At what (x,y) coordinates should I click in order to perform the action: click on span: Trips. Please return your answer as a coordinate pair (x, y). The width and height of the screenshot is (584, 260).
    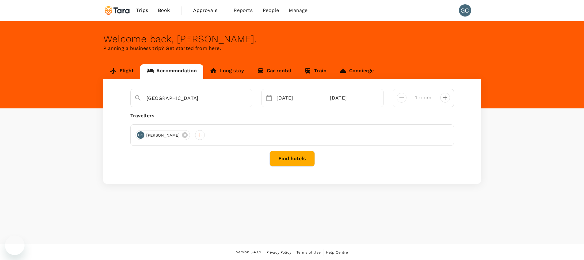
    Looking at the image, I should click on (142, 10).